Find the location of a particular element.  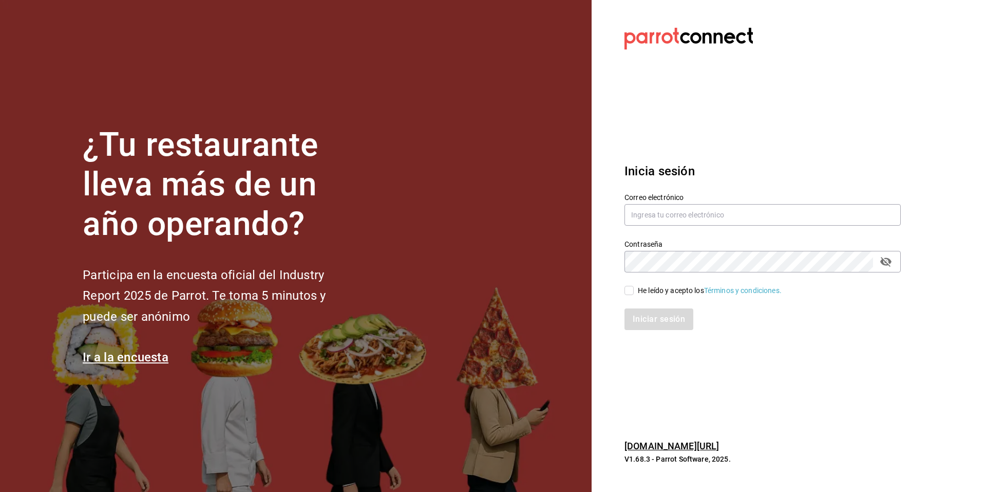

p: V1.68.3 - Parrot Software, 2025. is located at coordinates (763, 459).